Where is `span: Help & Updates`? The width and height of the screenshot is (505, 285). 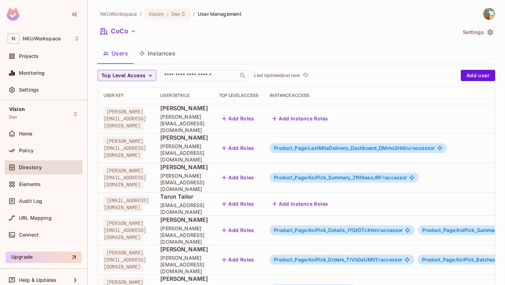
span: Help & Updates is located at coordinates (37, 280).